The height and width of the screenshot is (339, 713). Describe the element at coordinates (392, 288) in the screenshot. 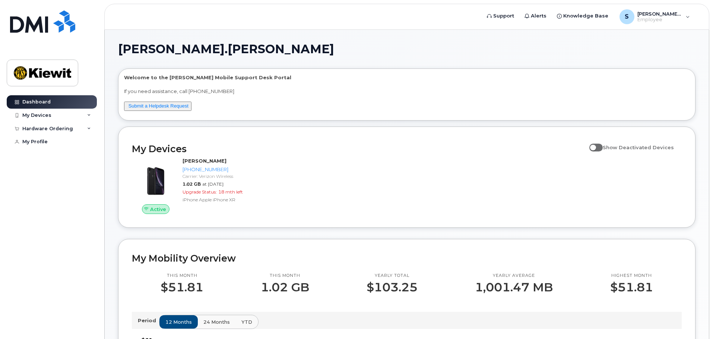

I see `p: $103.25` at that location.